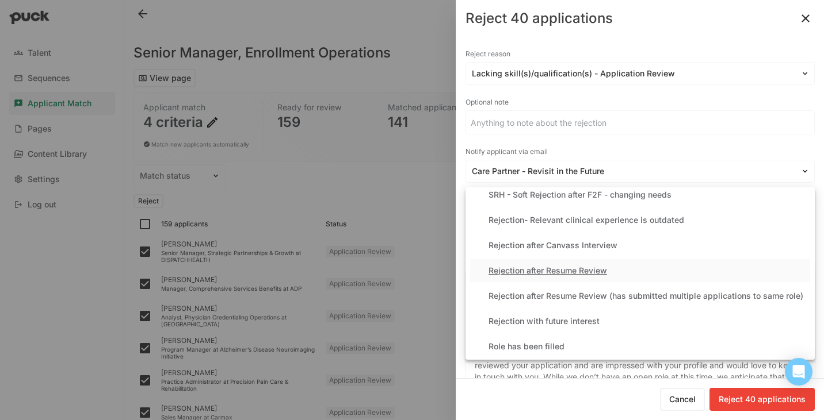  Describe the element at coordinates (798, 372) in the screenshot. I see `div: Open Intercom Messenger` at that location.